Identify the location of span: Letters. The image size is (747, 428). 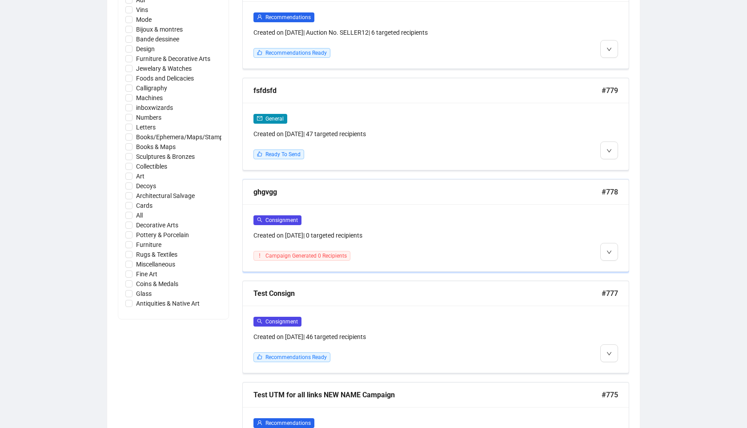
(146, 127).